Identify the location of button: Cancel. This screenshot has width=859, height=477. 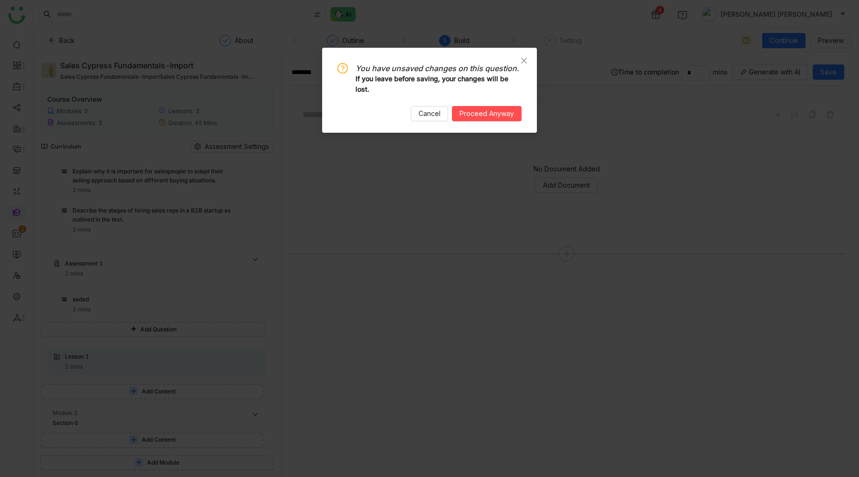
(429, 114).